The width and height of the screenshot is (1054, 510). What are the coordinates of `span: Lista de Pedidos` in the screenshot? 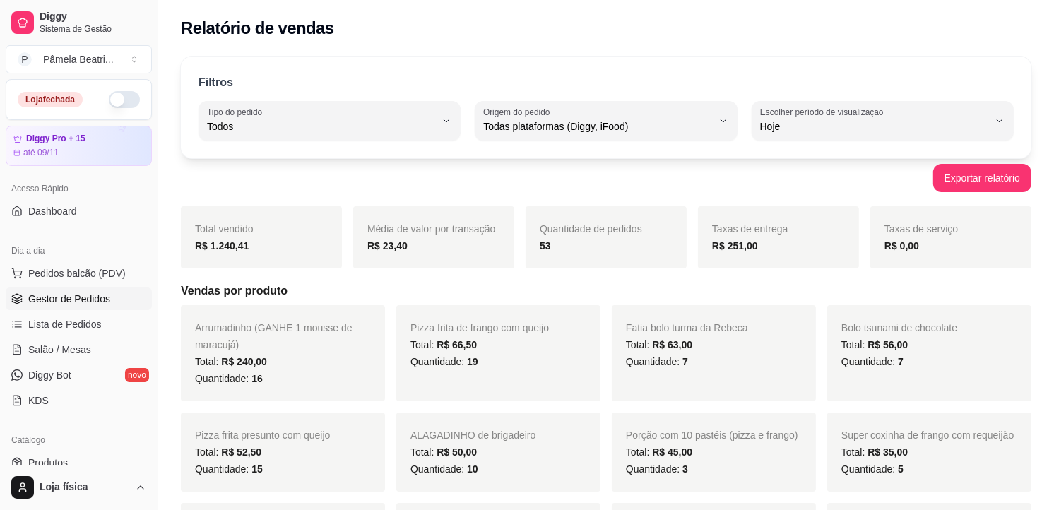 It's located at (65, 324).